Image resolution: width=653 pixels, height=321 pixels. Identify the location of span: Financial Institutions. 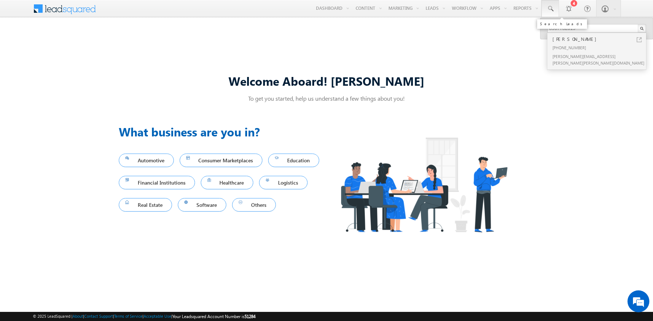
(157, 182).